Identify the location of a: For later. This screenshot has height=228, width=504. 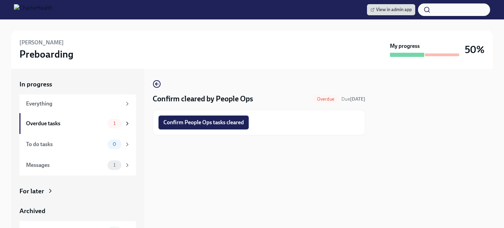
(78, 191).